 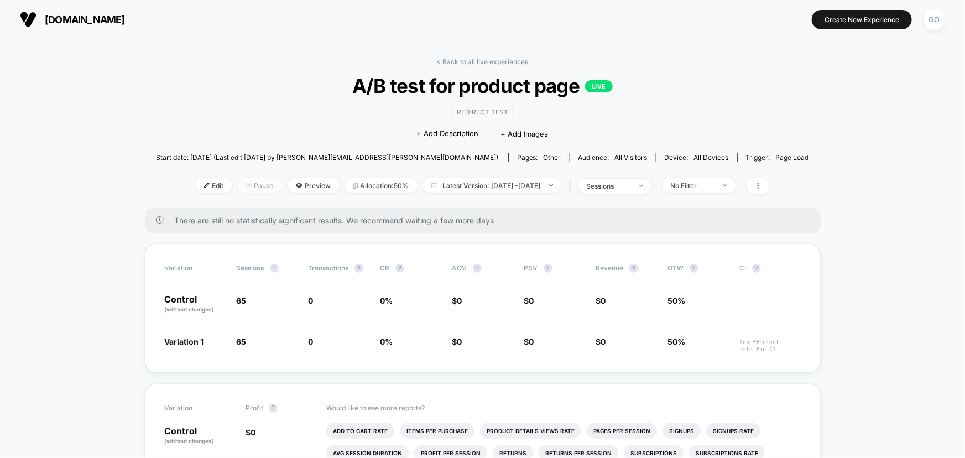 What do you see at coordinates (681, 431) in the screenshot?
I see `li: Signups` at bounding box center [681, 431].